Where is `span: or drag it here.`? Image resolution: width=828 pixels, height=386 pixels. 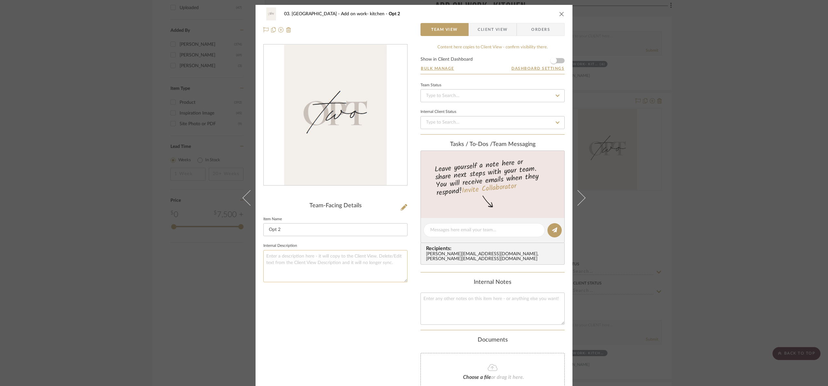 span: or drag it here. is located at coordinates (508, 378).